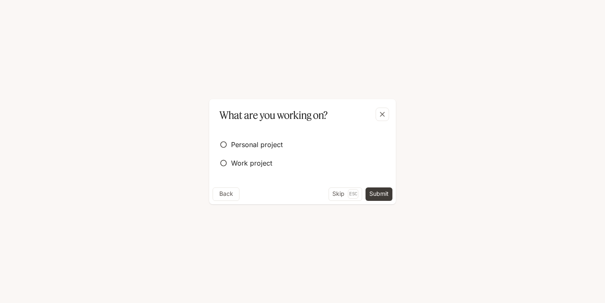  What do you see at coordinates (379, 194) in the screenshot?
I see `button: Submit` at bounding box center [379, 194].